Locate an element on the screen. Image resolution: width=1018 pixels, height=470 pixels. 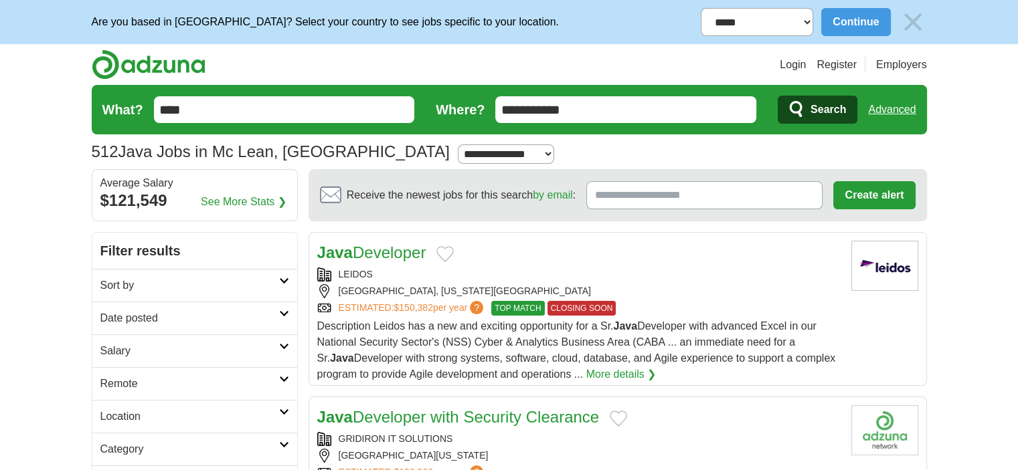
a: Category is located at coordinates (195, 449).